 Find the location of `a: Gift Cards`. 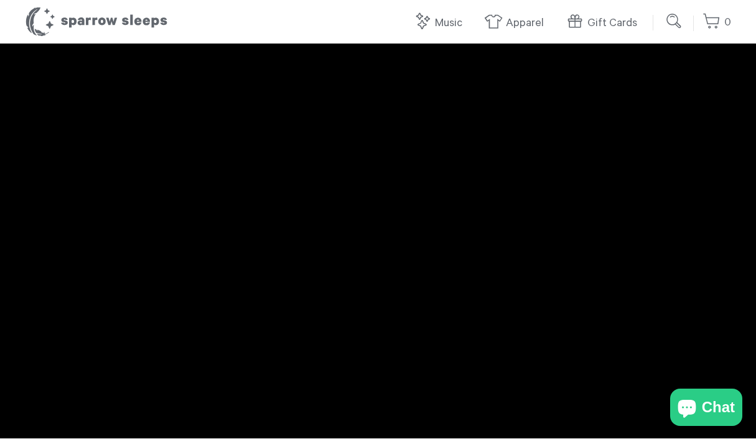

a: Gift Cards is located at coordinates (604, 23).